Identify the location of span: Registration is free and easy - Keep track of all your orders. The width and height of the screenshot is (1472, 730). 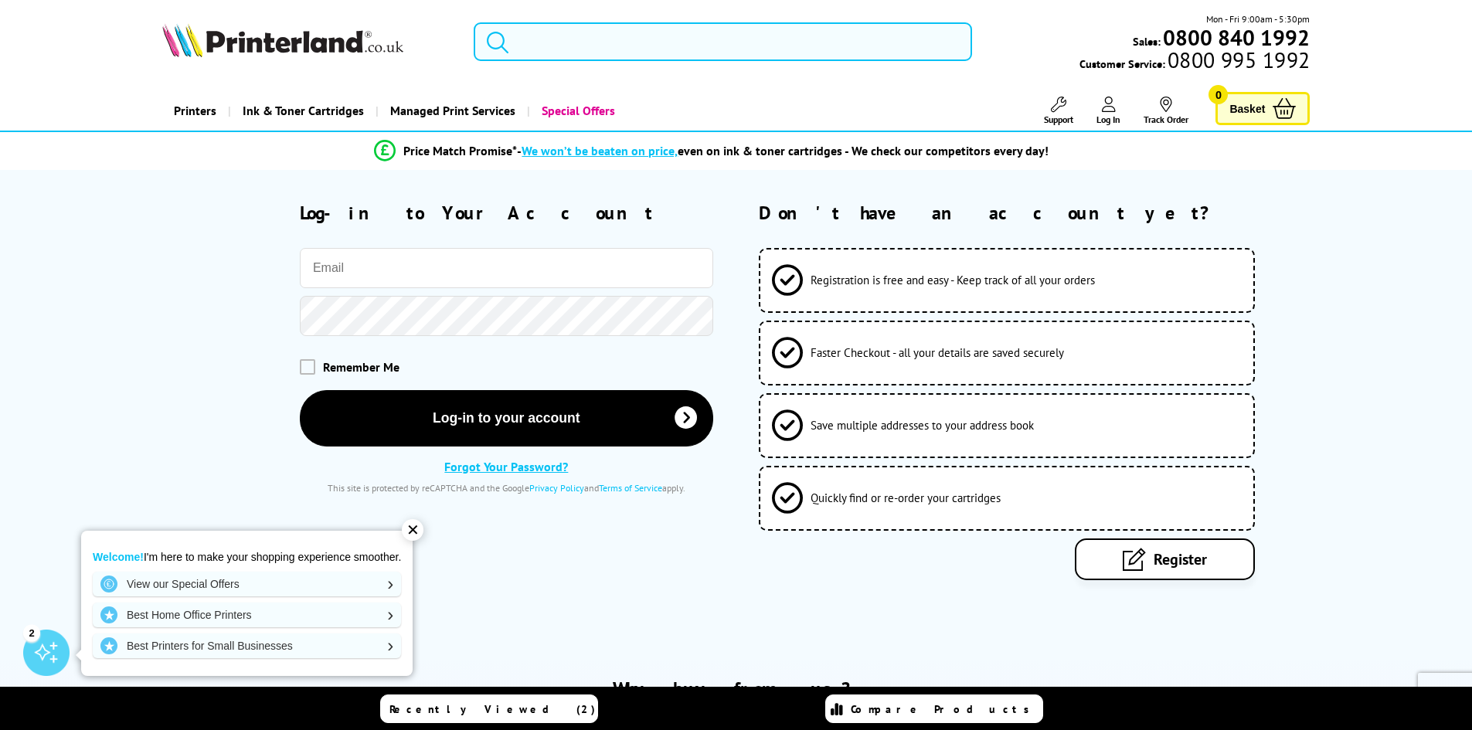
(953, 280).